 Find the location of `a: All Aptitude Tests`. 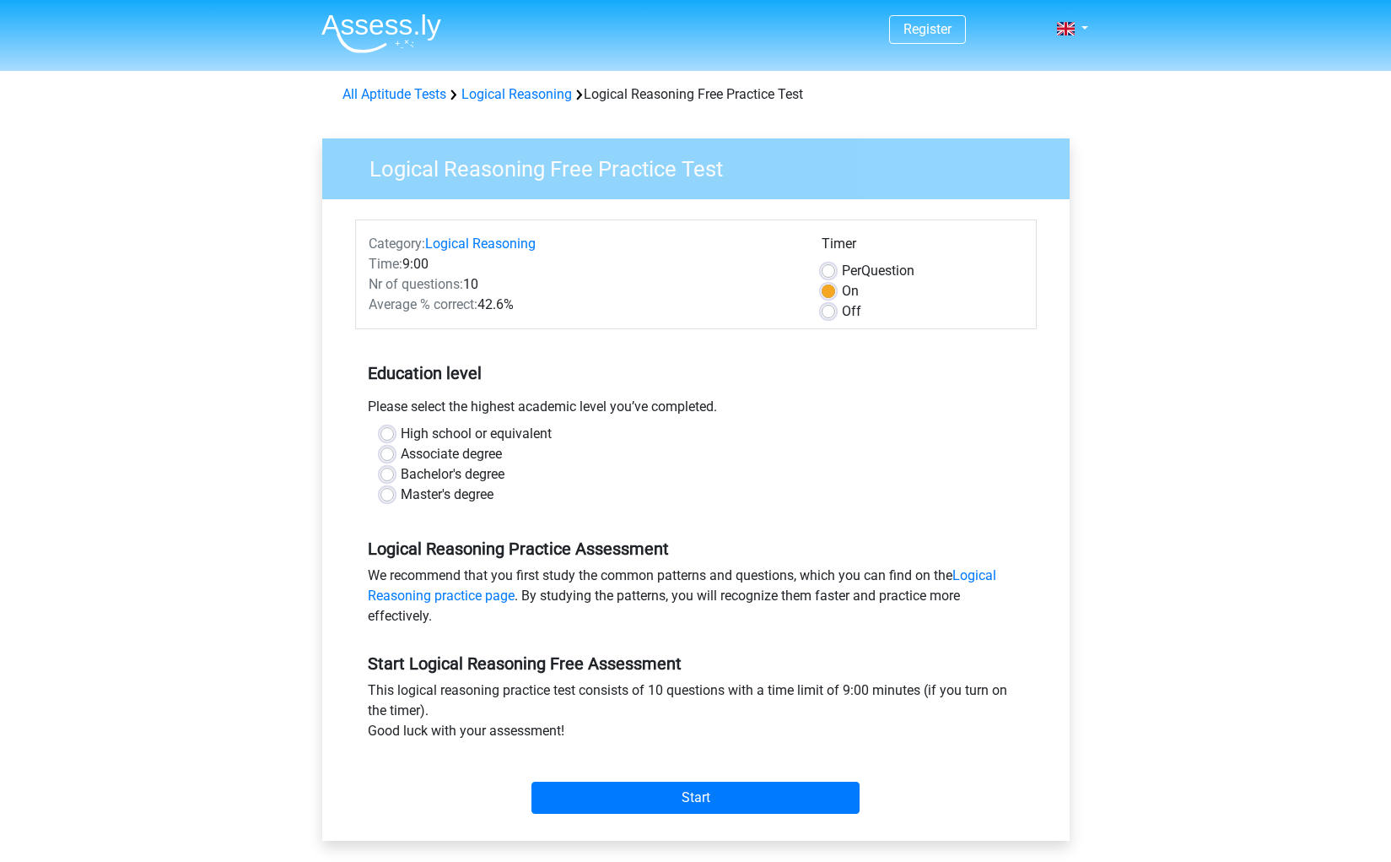

a: All Aptitude Tests is located at coordinates (394, 94).